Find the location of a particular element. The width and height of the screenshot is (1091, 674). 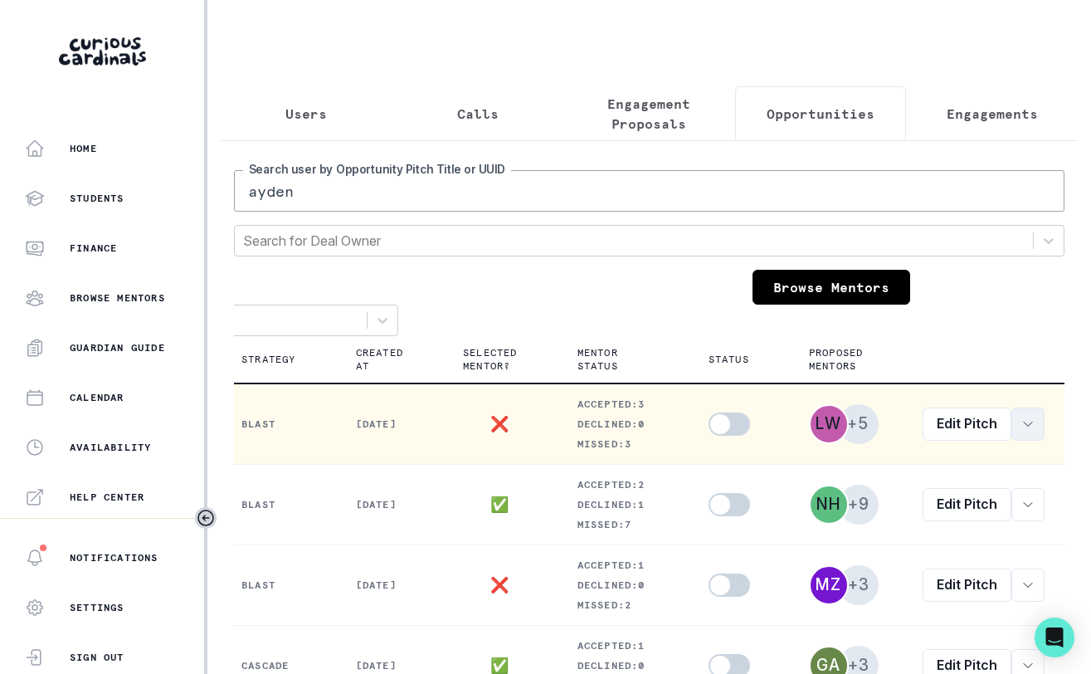

p: Strategy is located at coordinates (269, 359).